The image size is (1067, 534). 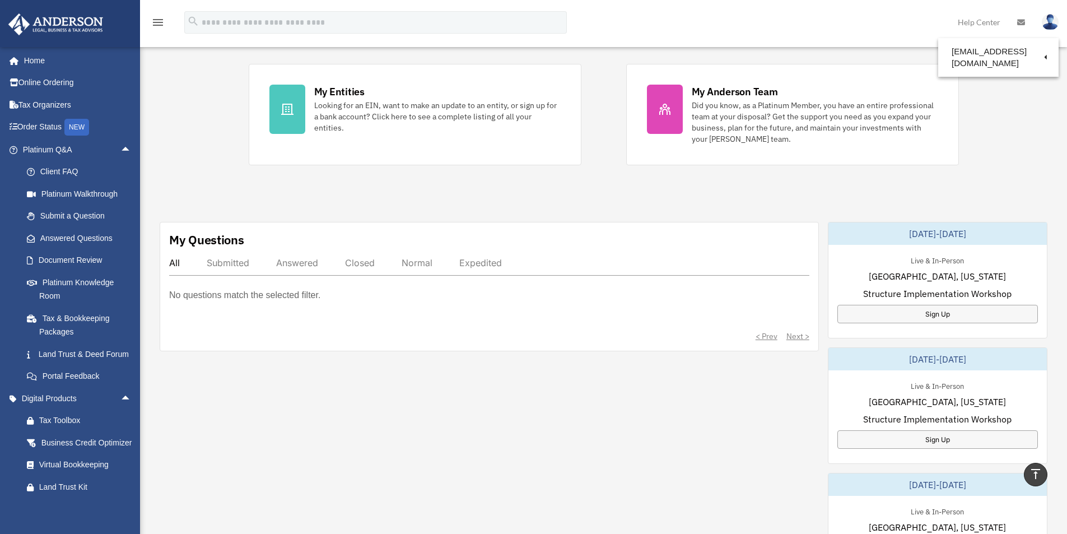 I want to click on a: Portal Feedback, so click(x=82, y=377).